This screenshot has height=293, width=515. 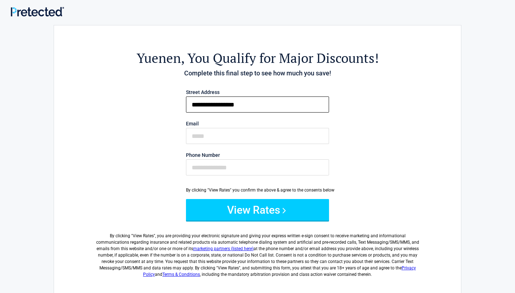 I want to click on a: marketing partners (listed here), so click(x=223, y=249).